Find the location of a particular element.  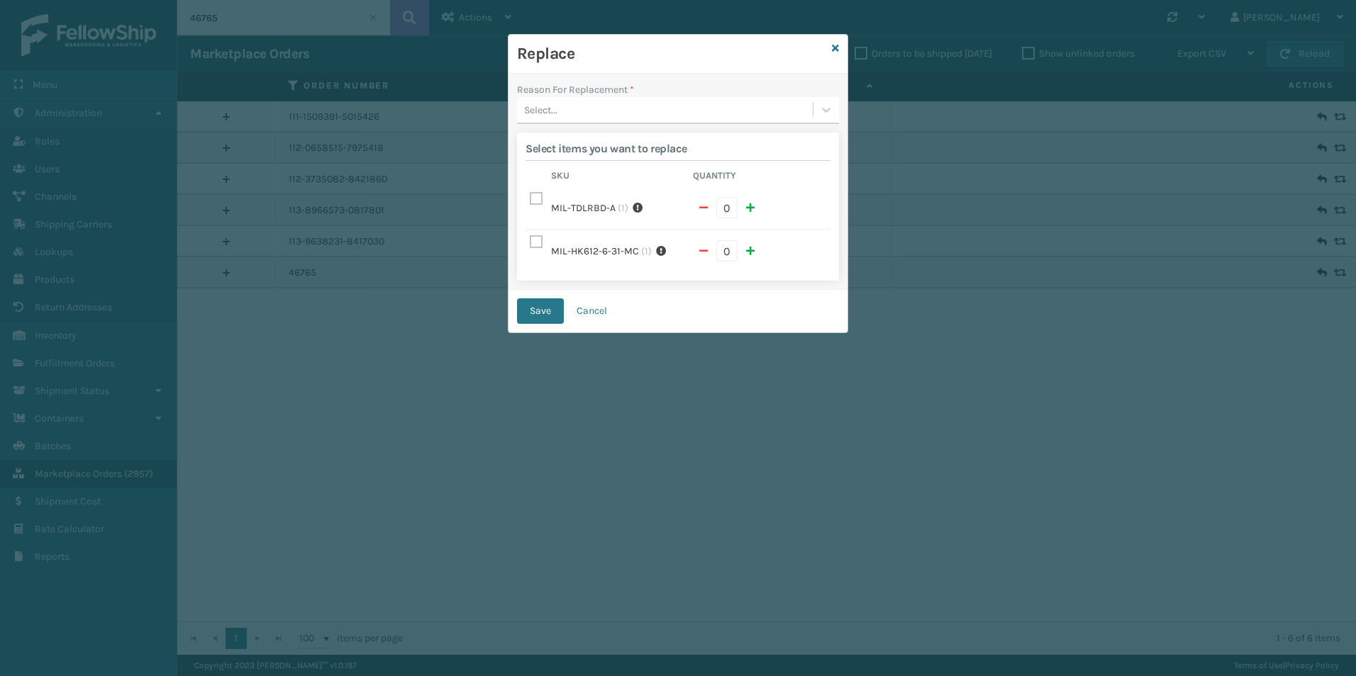

button: Cancel is located at coordinates (591, 311).